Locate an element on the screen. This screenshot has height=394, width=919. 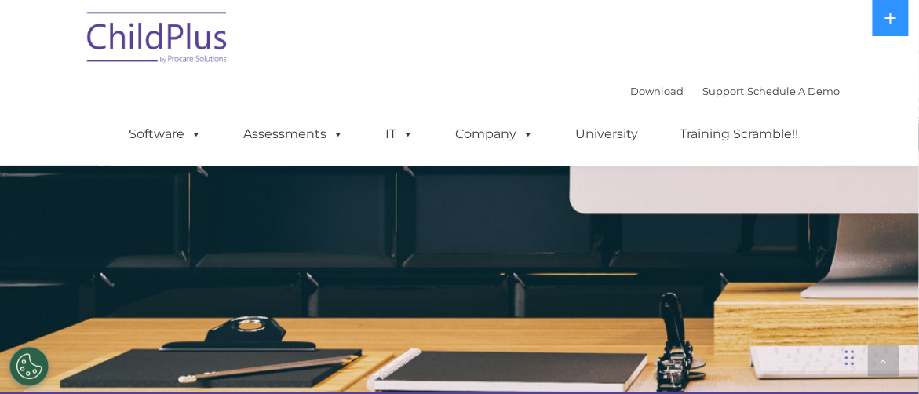
img: ChildPlus by Procare Solutions is located at coordinates (158, 40).